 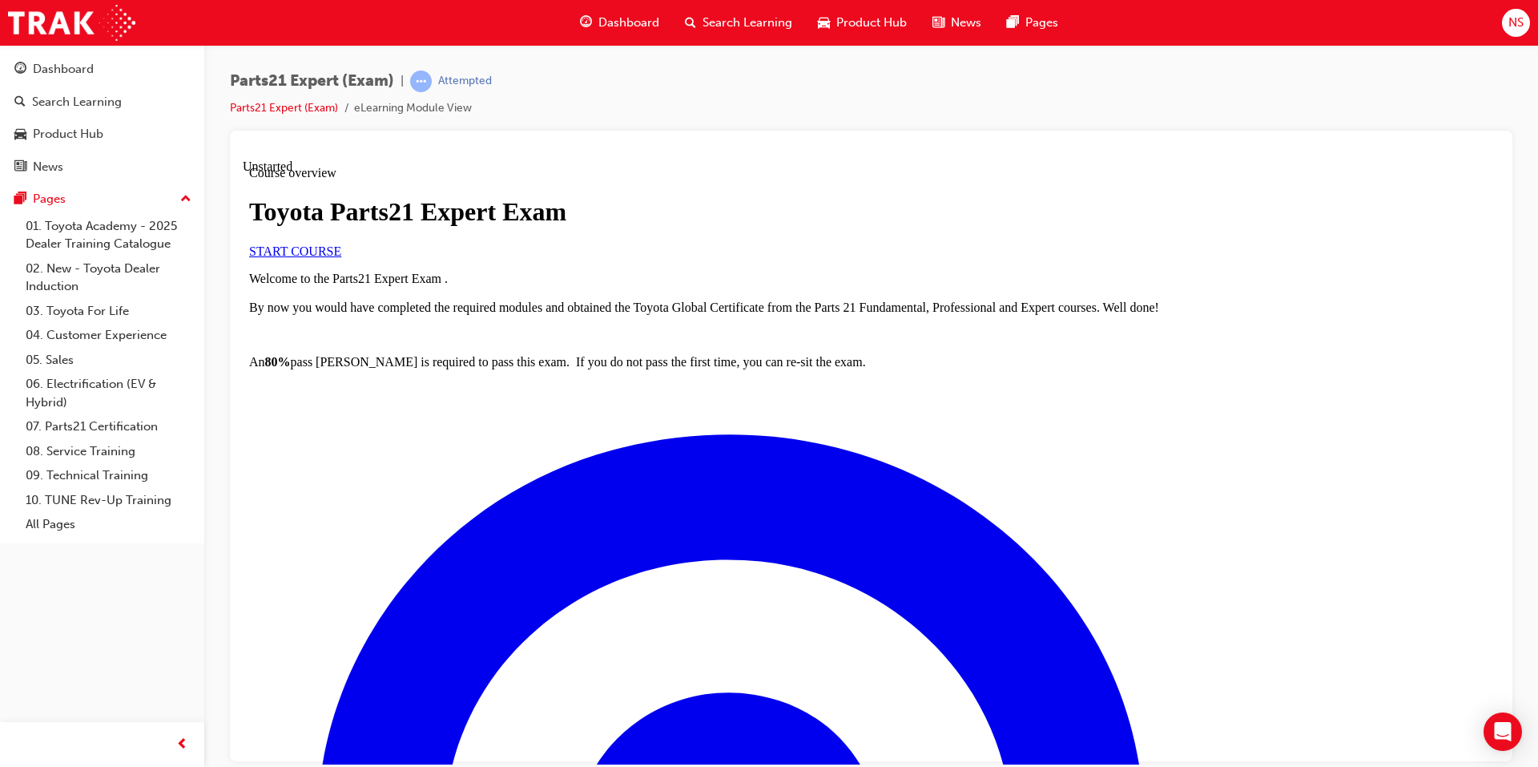 What do you see at coordinates (1033, 22) in the screenshot?
I see `a: pages-iconPages` at bounding box center [1033, 22].